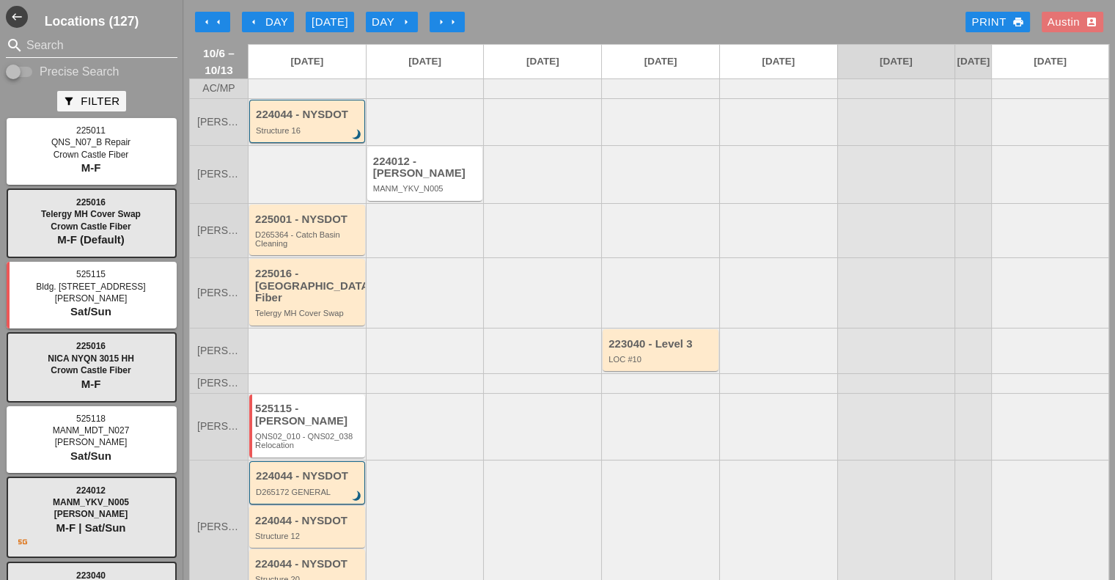 The image size is (1115, 580). I want to click on span: 224012, so click(91, 490).